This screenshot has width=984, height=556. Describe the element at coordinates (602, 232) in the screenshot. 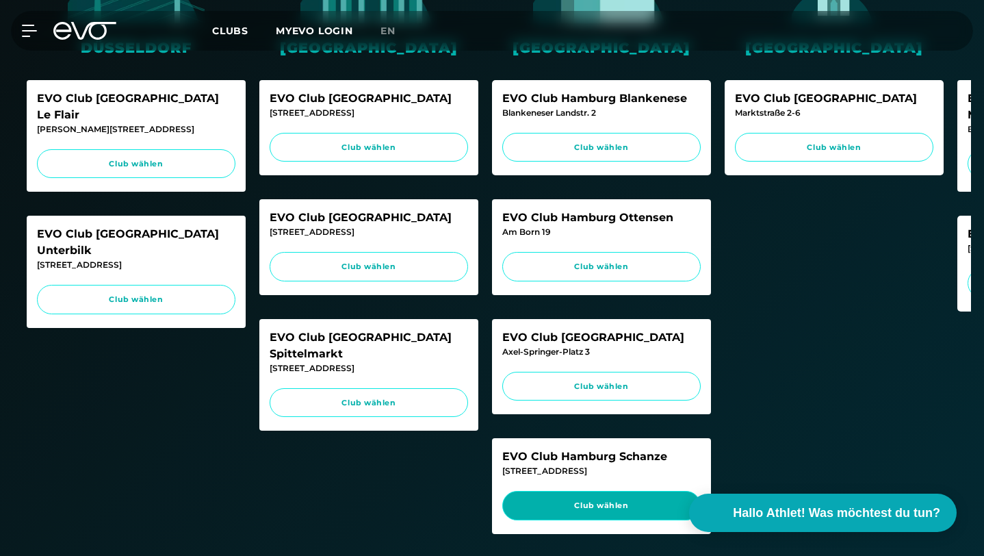

I see `div: Am Born 19` at that location.